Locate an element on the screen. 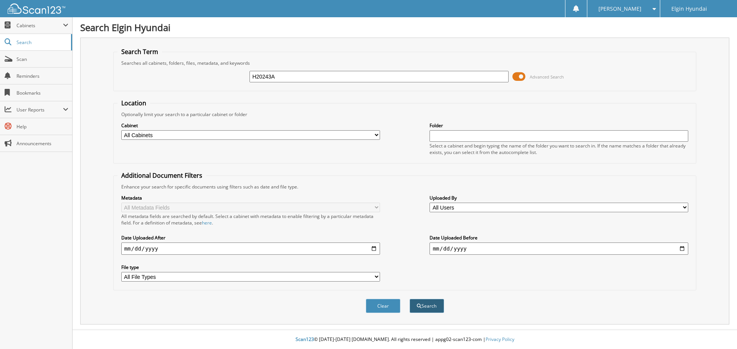 The width and height of the screenshot is (737, 349). img: scan123-logo-white.svg is located at coordinates (36, 8).